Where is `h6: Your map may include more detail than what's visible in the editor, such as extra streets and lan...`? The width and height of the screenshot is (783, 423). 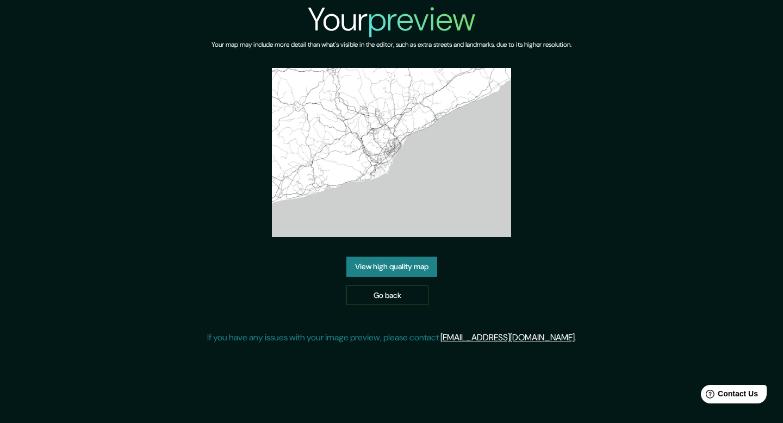
h6: Your map may include more detail than what's visible in the editor, such as extra streets and lan... is located at coordinates (391, 45).